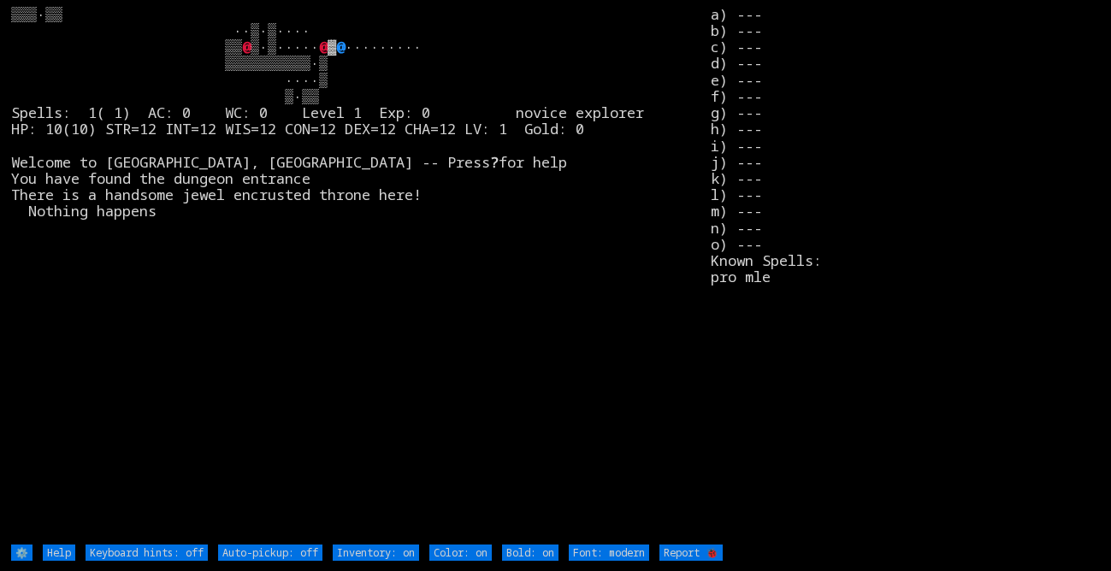 This screenshot has height=571, width=1111. What do you see at coordinates (146, 552) in the screenshot?
I see `input: Keyboard hints: off` at bounding box center [146, 552].